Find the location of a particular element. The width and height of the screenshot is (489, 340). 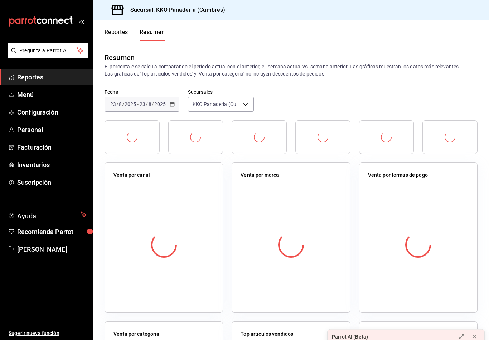

button: Pregunta a Parrot AI is located at coordinates (48, 50).